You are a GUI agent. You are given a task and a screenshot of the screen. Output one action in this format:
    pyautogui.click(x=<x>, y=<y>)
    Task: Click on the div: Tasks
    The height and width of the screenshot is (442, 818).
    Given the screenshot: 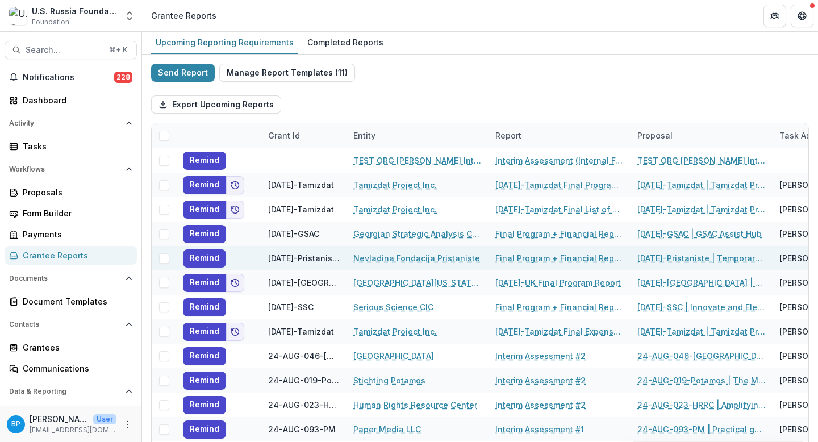 What is the action you would take?
    pyautogui.click(x=75, y=146)
    